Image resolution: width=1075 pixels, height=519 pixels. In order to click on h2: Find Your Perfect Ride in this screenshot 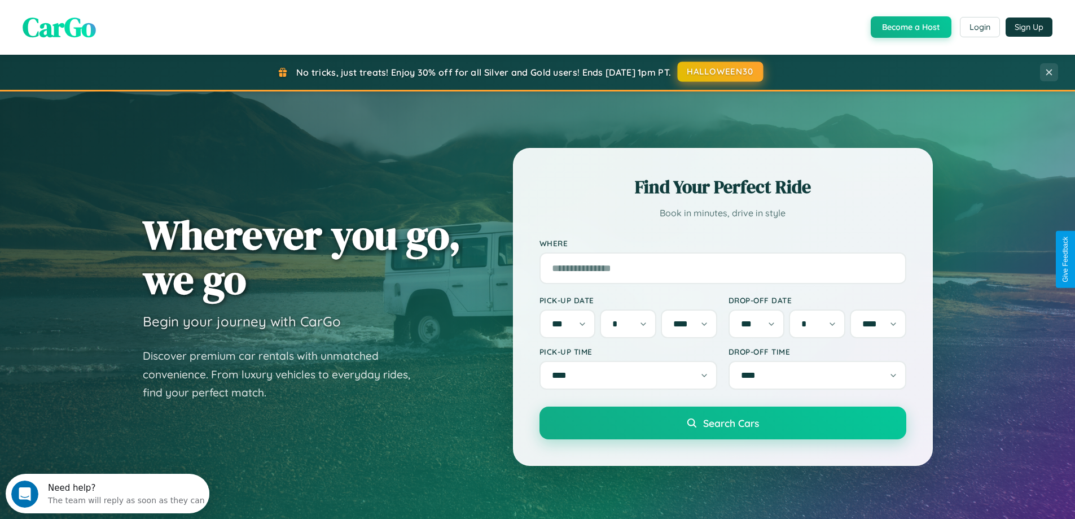, I will do `click(723, 187)`.